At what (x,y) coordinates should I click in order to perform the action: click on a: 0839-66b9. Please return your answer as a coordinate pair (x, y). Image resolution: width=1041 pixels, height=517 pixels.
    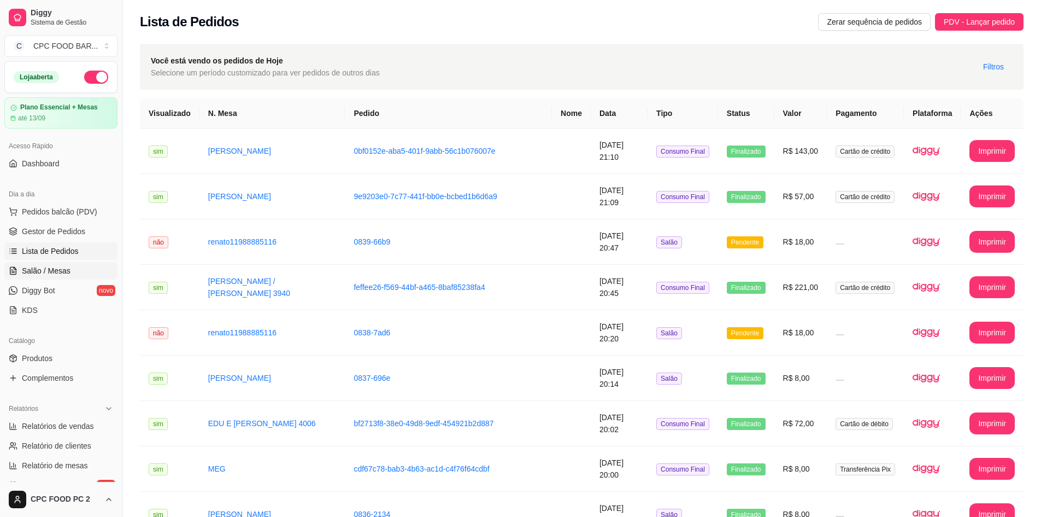
    Looking at the image, I should click on (372, 242).